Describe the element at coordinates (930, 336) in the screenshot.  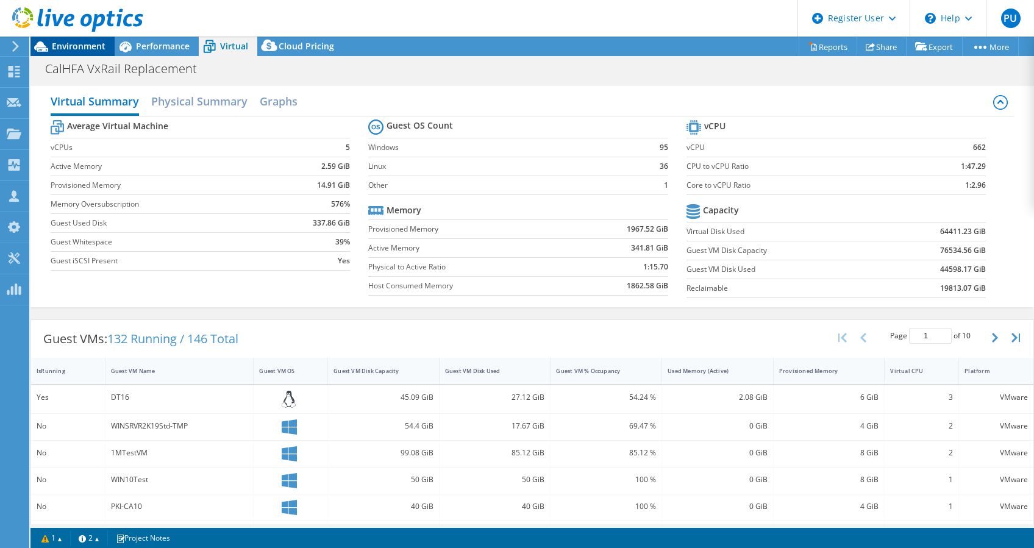
I see `input: jump to page` at that location.